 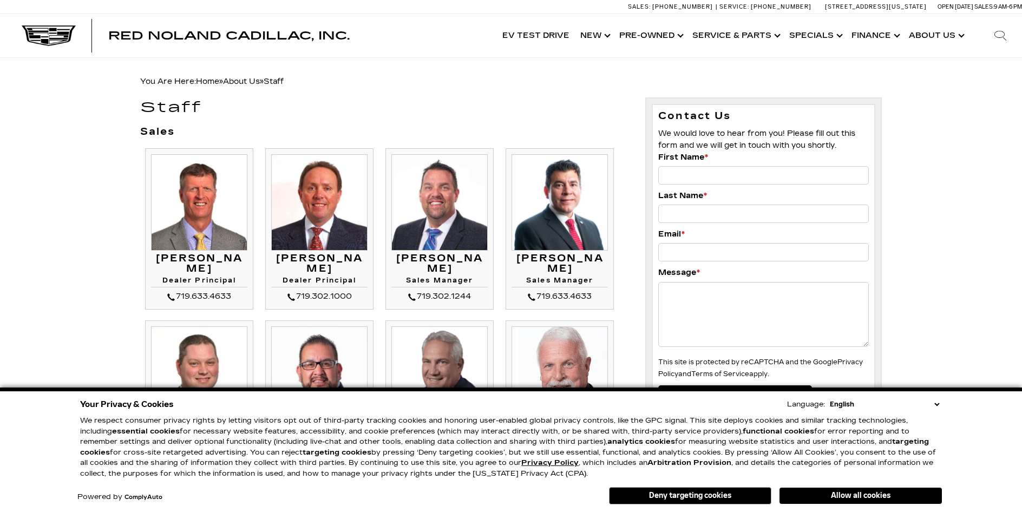 What do you see at coordinates (229, 36) in the screenshot?
I see `a: Red Noland Cadillac, Inc.` at bounding box center [229, 36].